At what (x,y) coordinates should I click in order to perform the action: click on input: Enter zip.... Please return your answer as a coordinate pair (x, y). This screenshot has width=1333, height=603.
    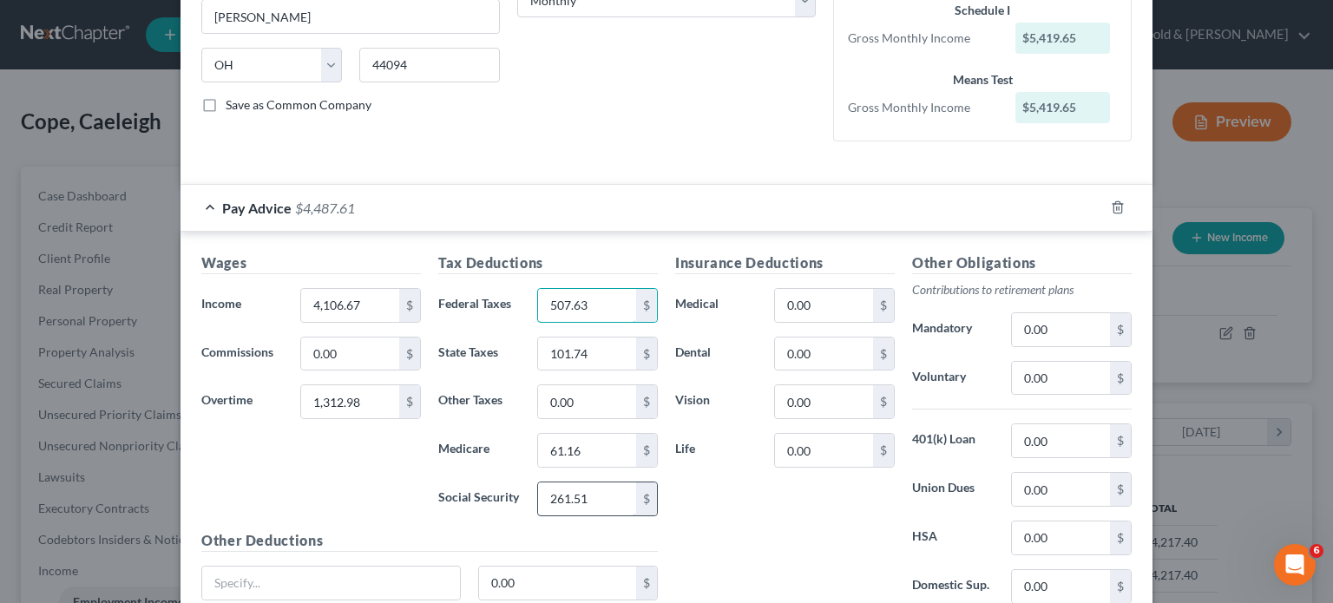
    Looking at the image, I should click on (429, 65).